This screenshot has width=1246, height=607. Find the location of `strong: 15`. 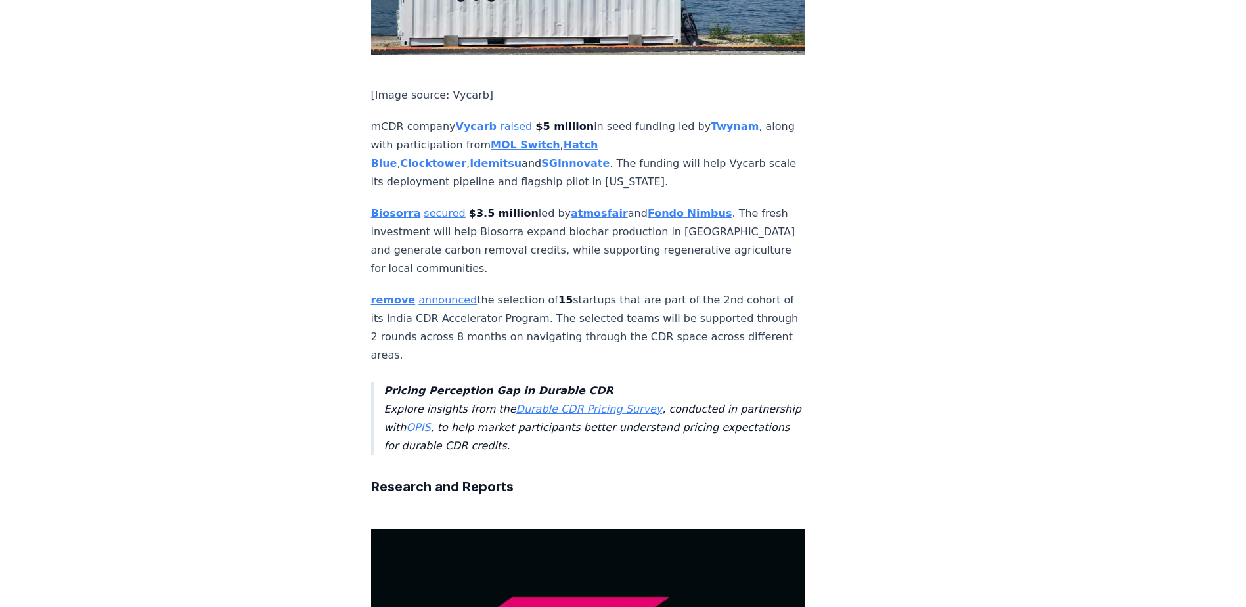

strong: 15 is located at coordinates (565, 299).